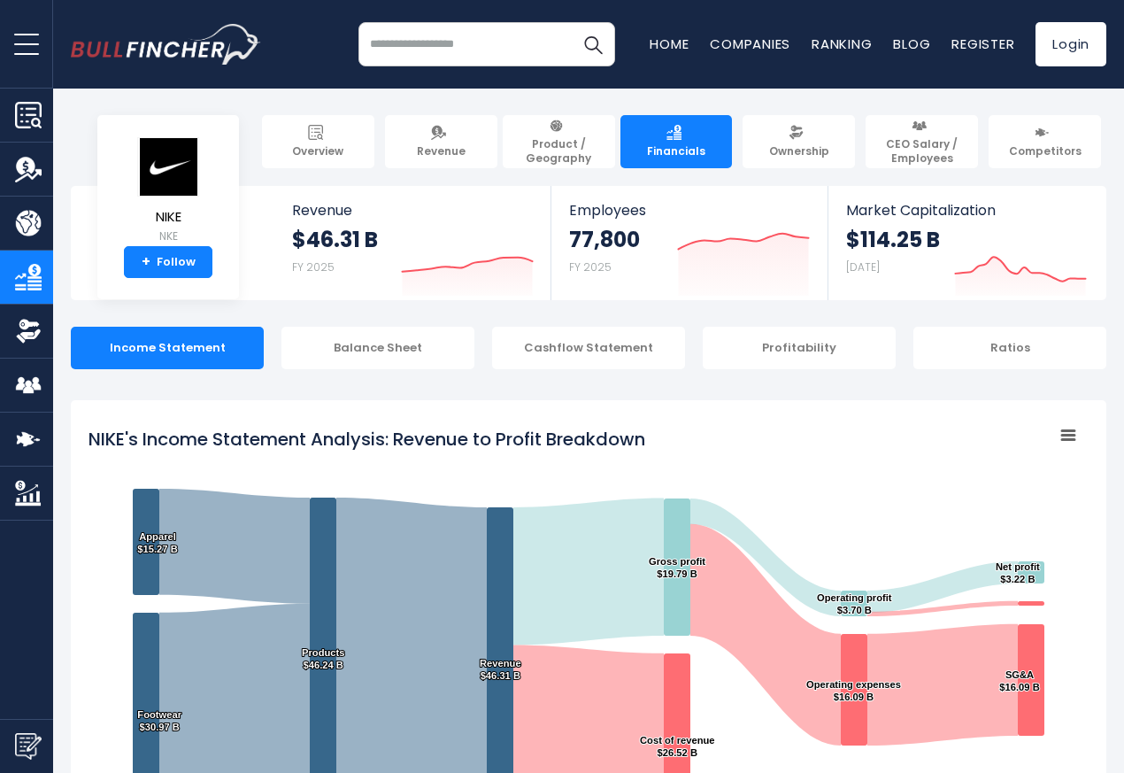 The width and height of the screenshot is (1124, 773). What do you see at coordinates (589, 348) in the screenshot?
I see `div: Cashflow Statement` at bounding box center [589, 348].